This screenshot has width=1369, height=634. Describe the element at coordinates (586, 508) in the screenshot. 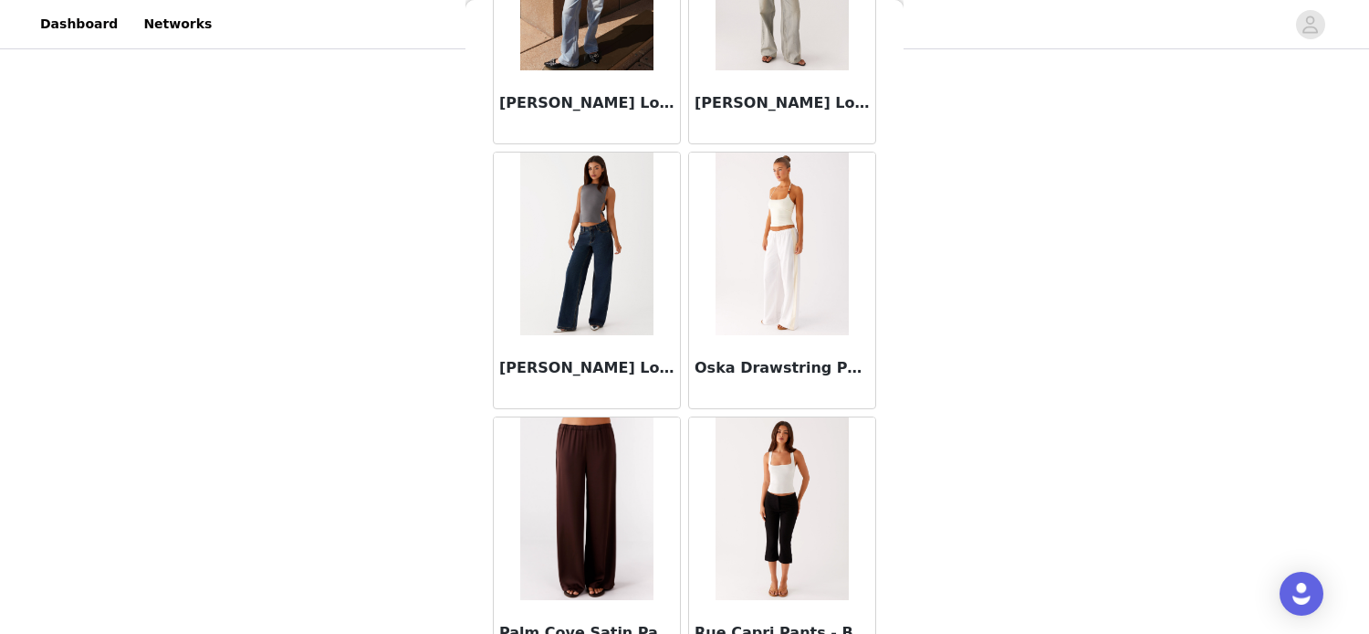

I see `img: Palm Cove Satin Pants - Chocolate` at that location.